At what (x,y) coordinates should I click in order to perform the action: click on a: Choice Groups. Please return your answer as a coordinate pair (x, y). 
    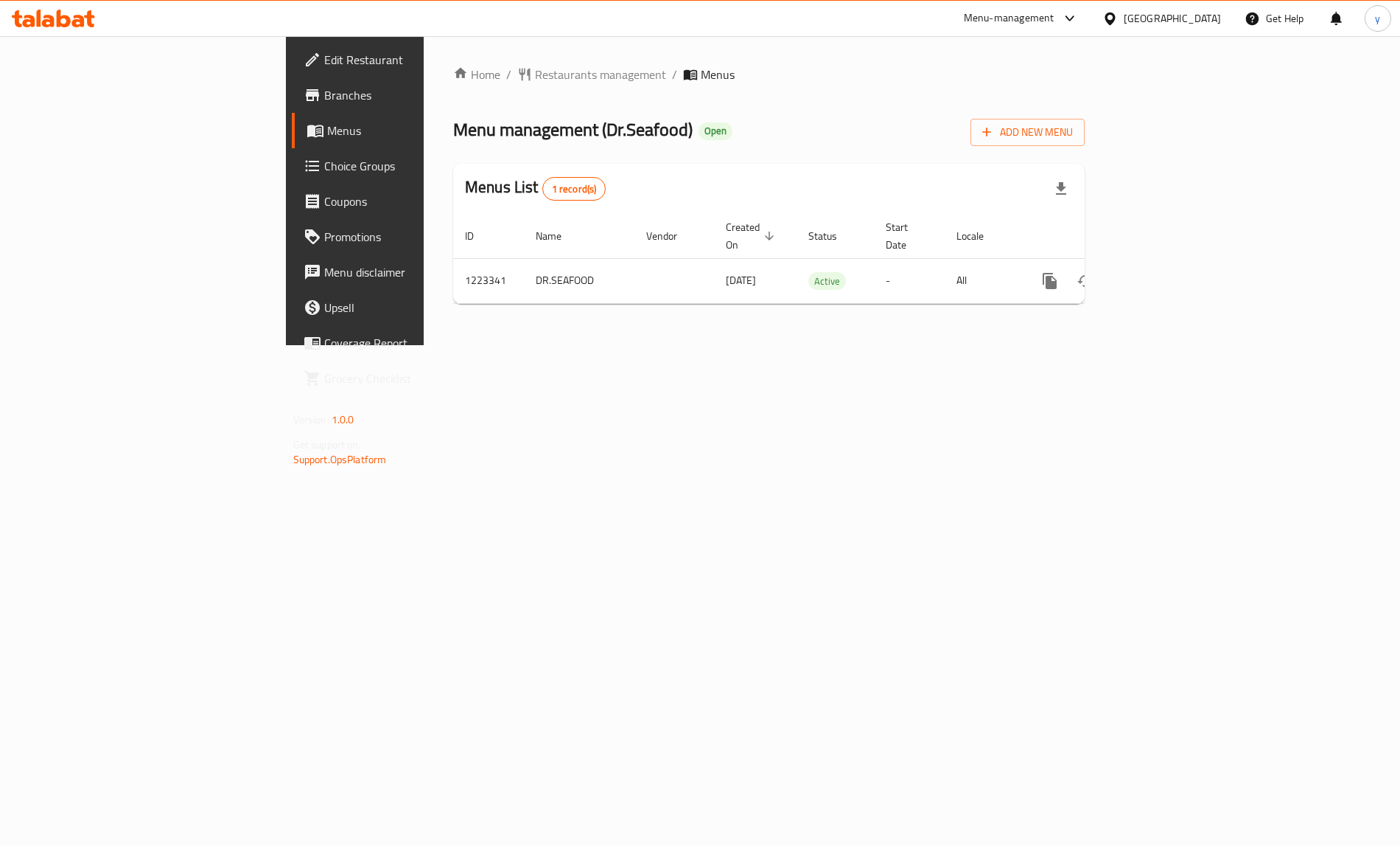
    Looking at the image, I should click on (405, 166).